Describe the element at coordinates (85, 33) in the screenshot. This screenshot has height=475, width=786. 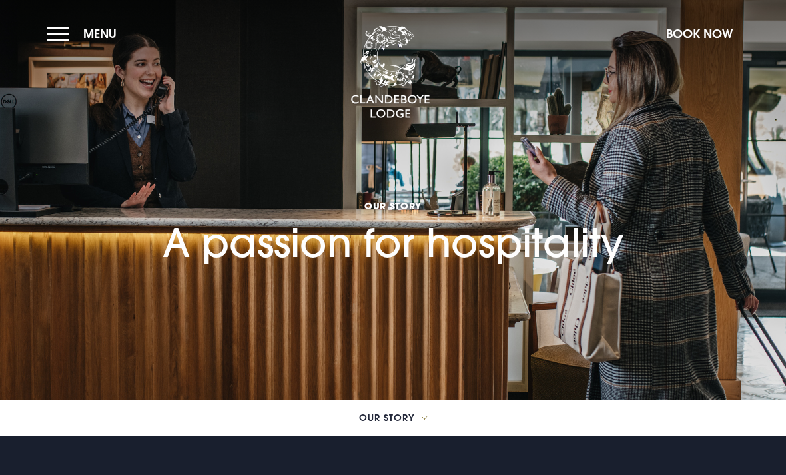
I see `button: Menu` at that location.